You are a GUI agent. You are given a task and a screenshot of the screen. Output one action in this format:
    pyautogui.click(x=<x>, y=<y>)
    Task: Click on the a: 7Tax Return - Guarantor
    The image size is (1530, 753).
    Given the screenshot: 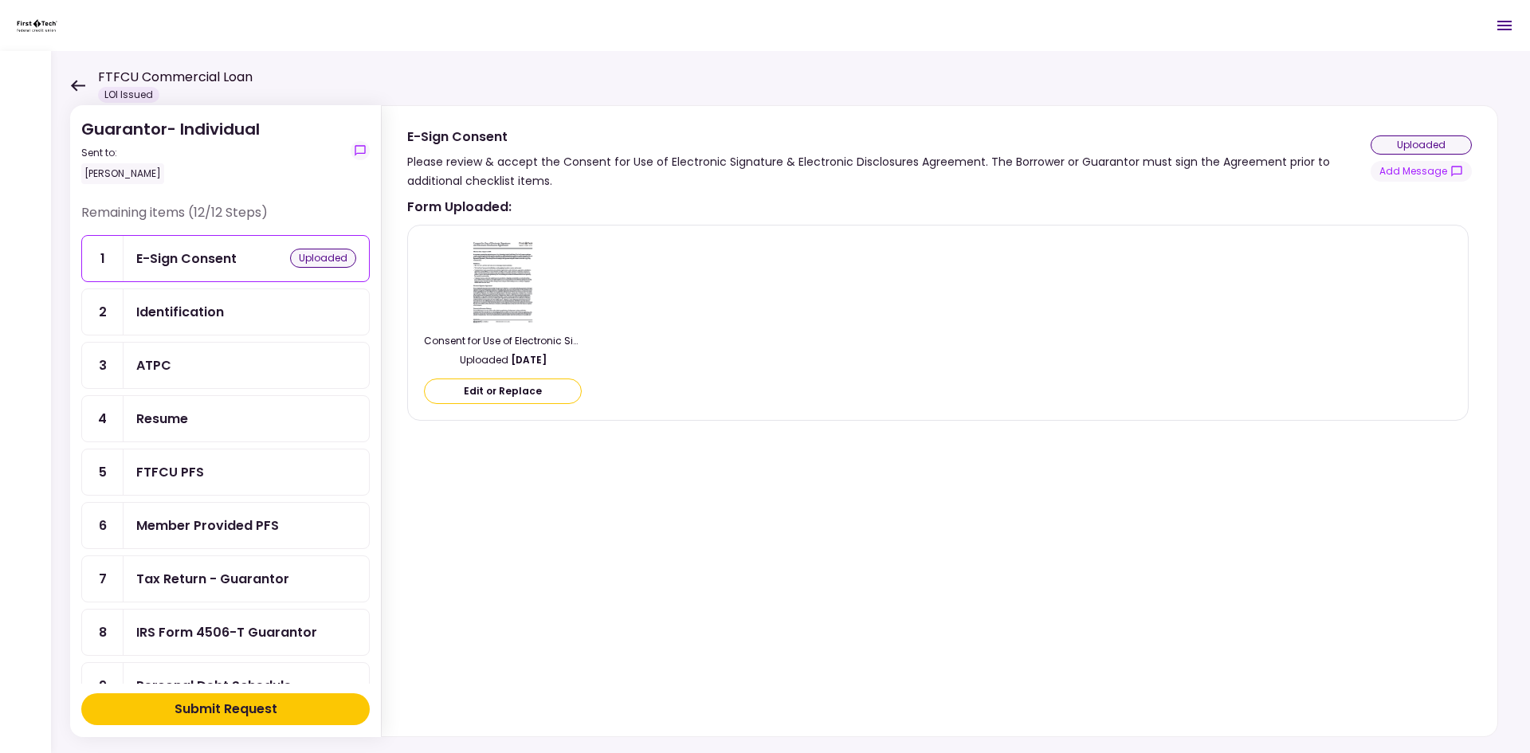 What is the action you would take?
    pyautogui.click(x=226, y=579)
    